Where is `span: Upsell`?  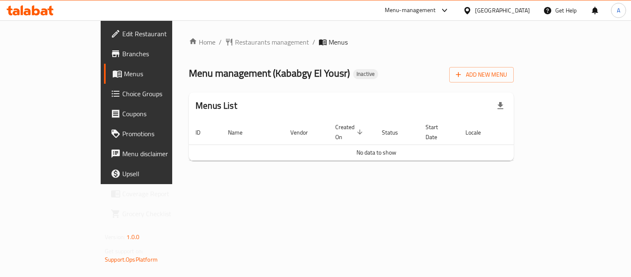
span: Upsell is located at coordinates (161, 173).